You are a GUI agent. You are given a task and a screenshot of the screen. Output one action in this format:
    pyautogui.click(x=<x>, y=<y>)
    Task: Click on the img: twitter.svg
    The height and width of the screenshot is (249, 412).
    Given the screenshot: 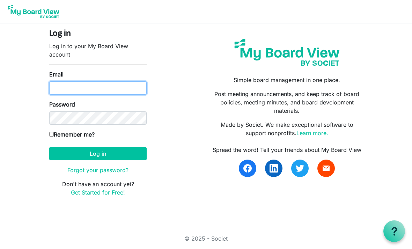 What is the action you would take?
    pyautogui.click(x=300, y=168)
    